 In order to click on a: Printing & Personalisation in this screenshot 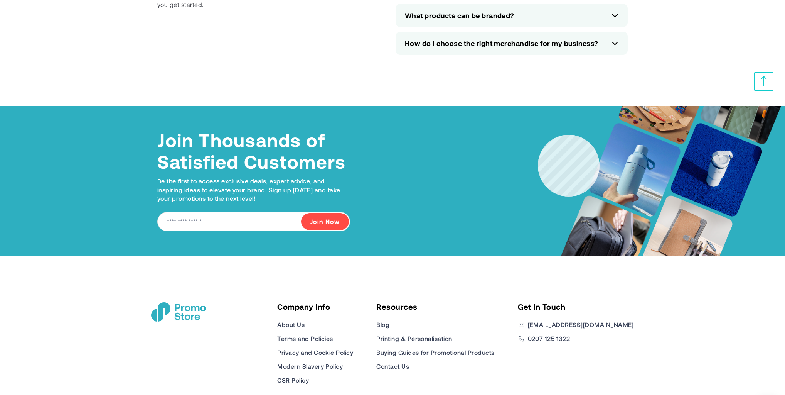, I will do `click(414, 338)`.